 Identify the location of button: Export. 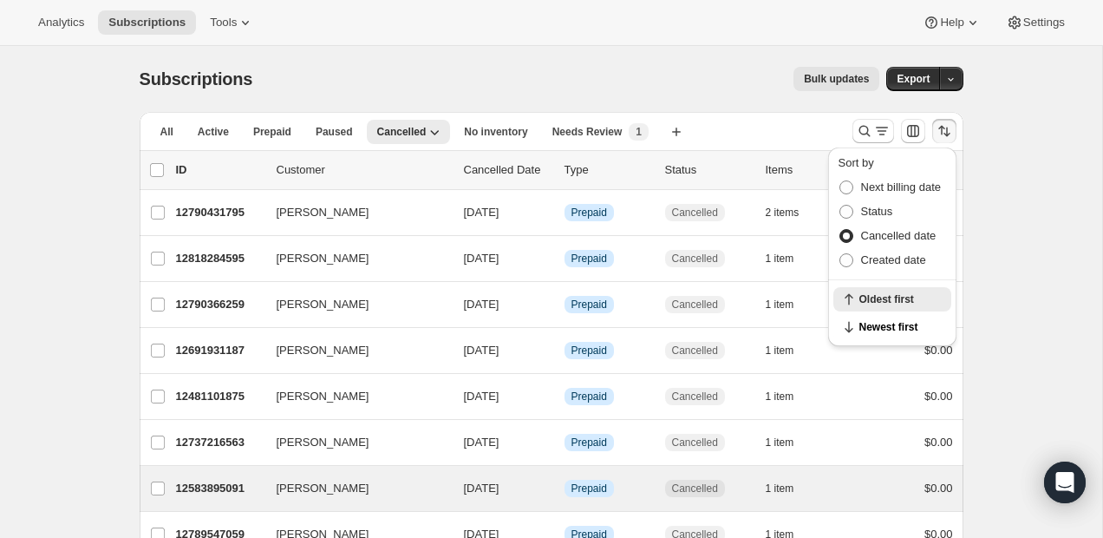
(913, 79).